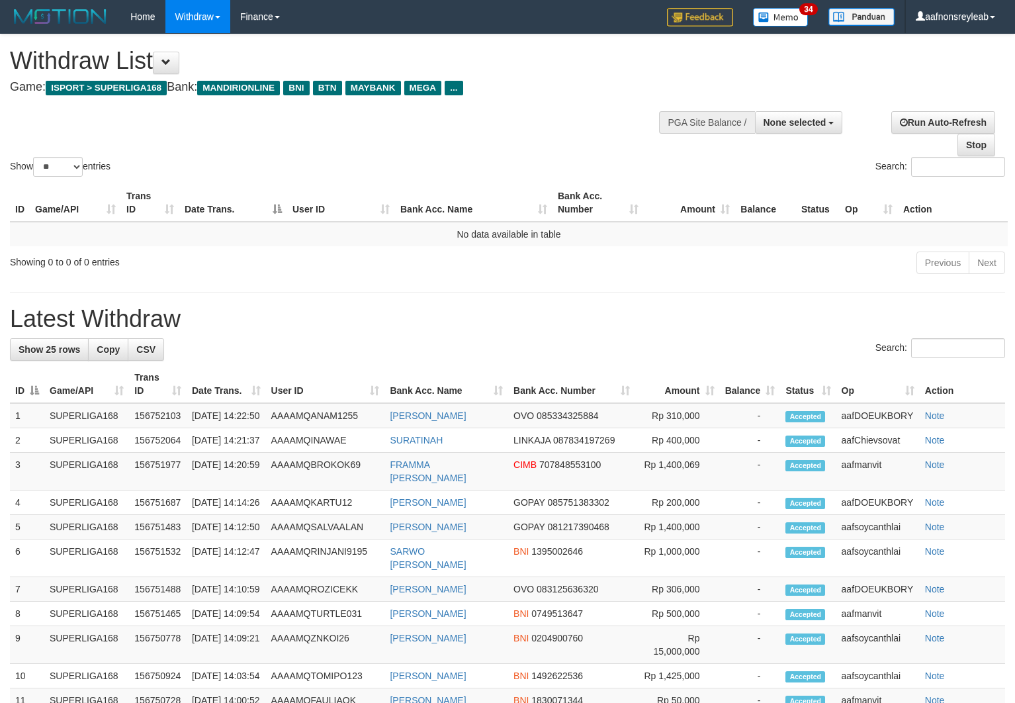  What do you see at coordinates (158, 384) in the screenshot?
I see `th: Trans ID: activate to sort column ascending` at bounding box center [158, 384].